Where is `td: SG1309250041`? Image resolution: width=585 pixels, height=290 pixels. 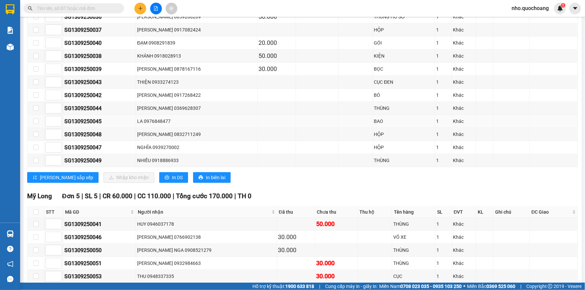
td: SG1309250041 is located at coordinates (100, 224).